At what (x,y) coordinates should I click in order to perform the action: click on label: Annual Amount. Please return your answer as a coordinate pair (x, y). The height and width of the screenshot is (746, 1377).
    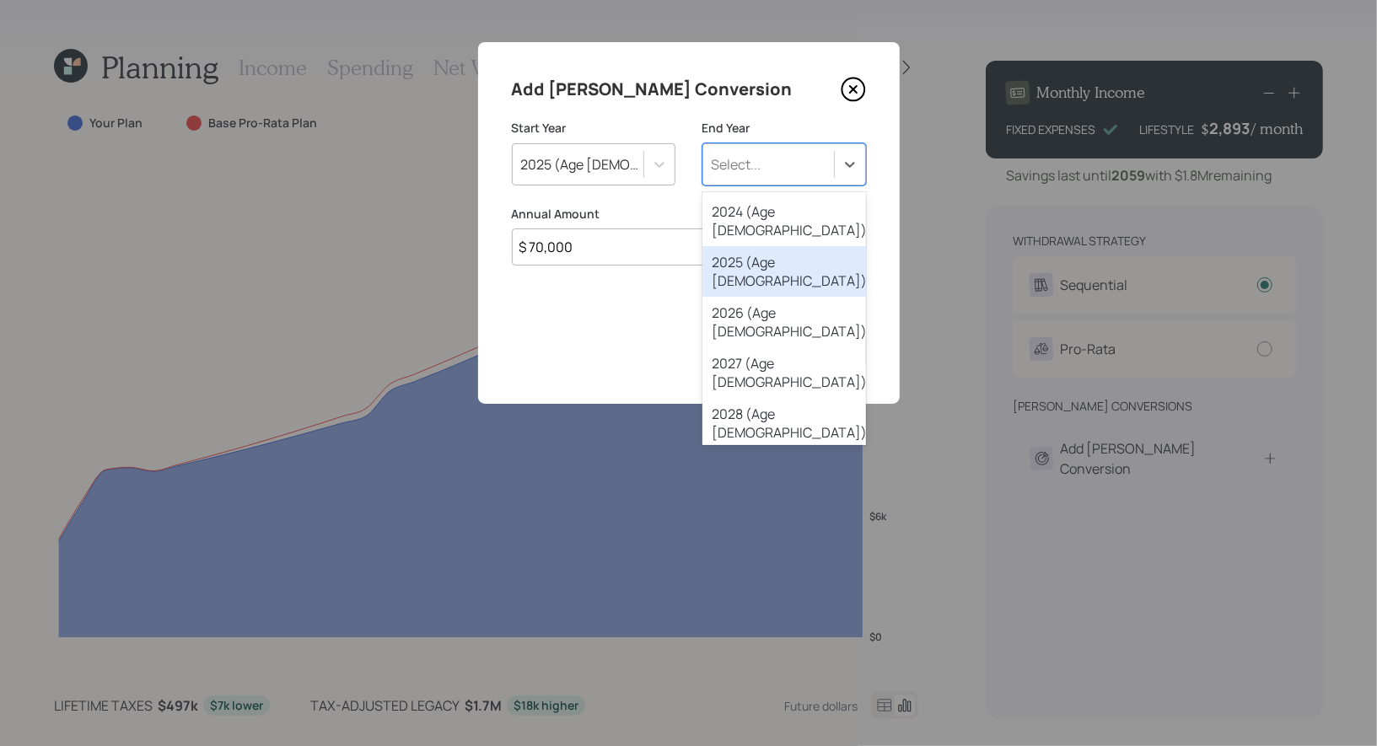
    Looking at the image, I should click on (689, 214).